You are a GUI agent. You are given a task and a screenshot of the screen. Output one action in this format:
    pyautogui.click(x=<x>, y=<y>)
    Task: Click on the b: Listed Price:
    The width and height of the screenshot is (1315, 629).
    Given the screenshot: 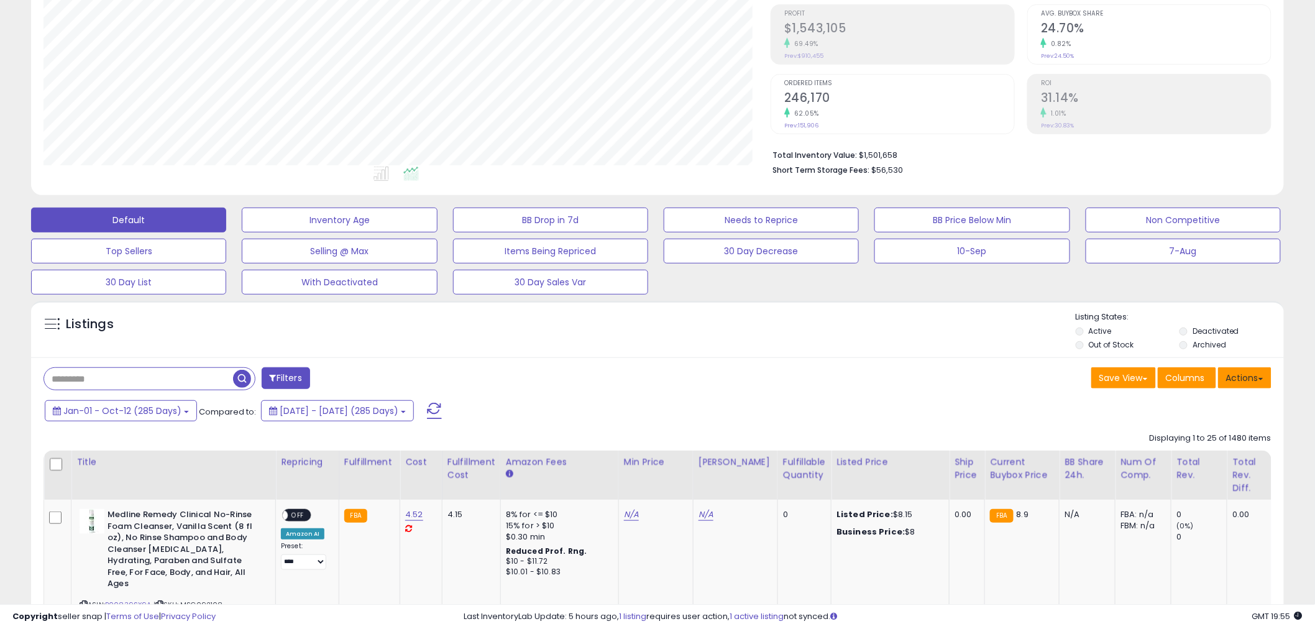 What is the action you would take?
    pyautogui.click(x=864, y=514)
    